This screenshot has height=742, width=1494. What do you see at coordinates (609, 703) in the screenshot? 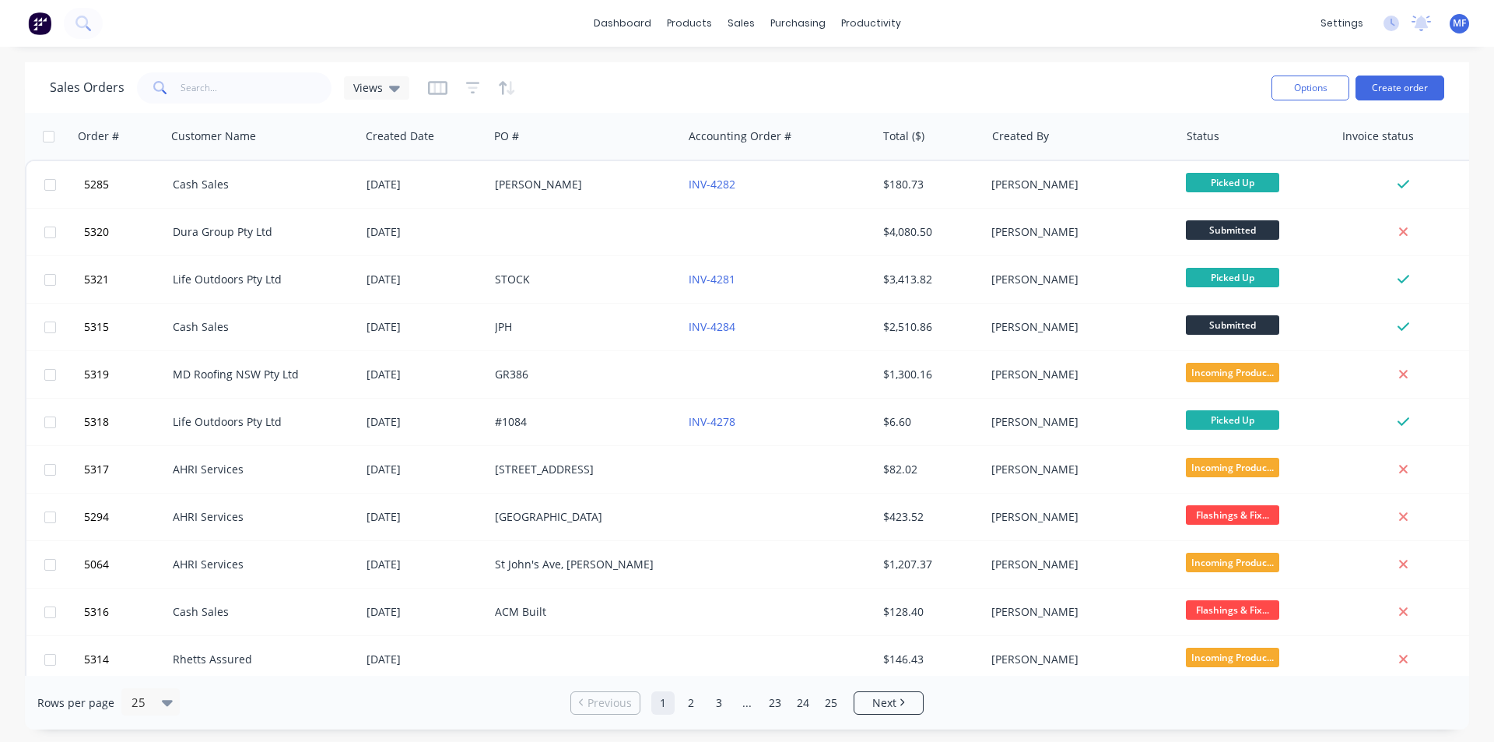
I see `span: Previous` at bounding box center [609, 703].